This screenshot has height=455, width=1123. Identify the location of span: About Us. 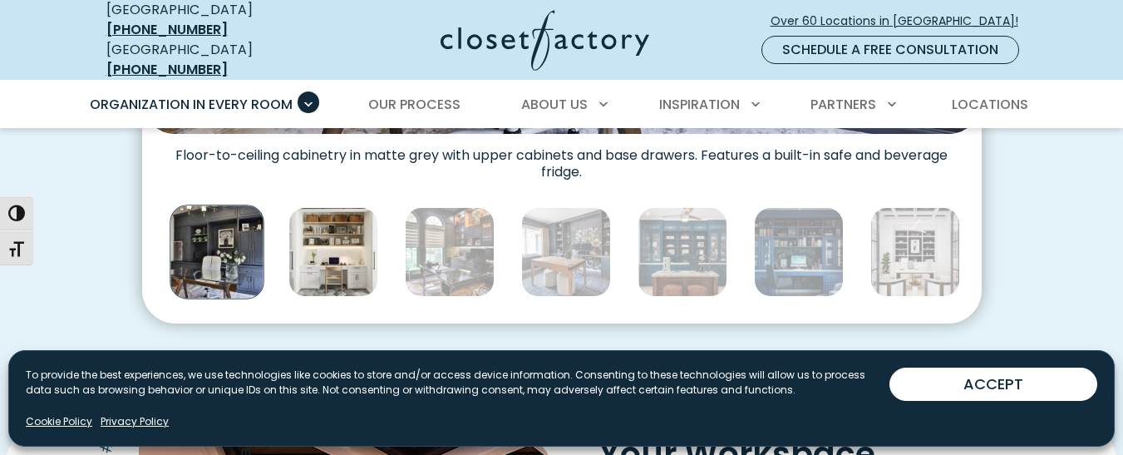
(554, 104).